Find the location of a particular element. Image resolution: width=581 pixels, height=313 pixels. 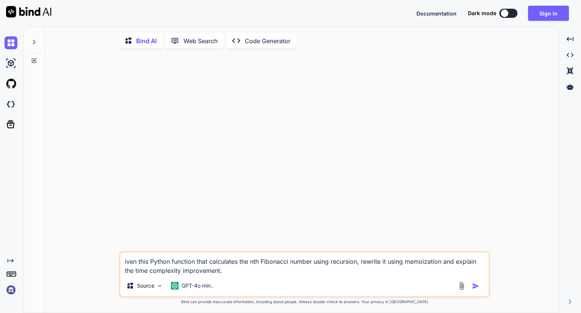

textarea: iven this Python function that calculates the nth Fibonacci number using recursion, rewrite it us... is located at coordinates (305, 263).